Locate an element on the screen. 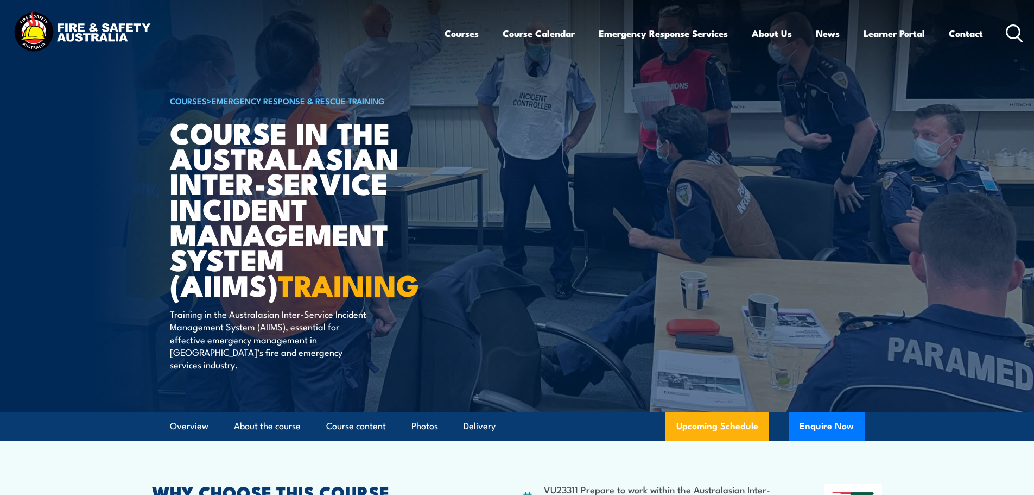  a: News is located at coordinates (828, 33).